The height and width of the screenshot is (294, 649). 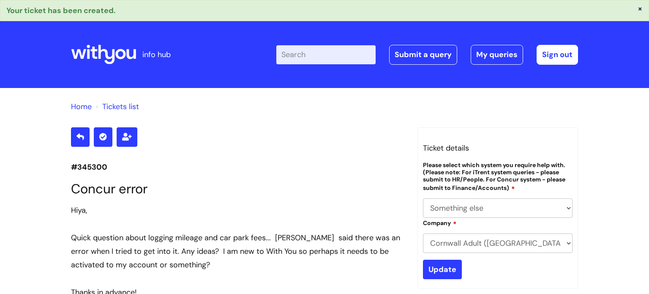 I want to click on li: Tickets list, so click(x=116, y=106).